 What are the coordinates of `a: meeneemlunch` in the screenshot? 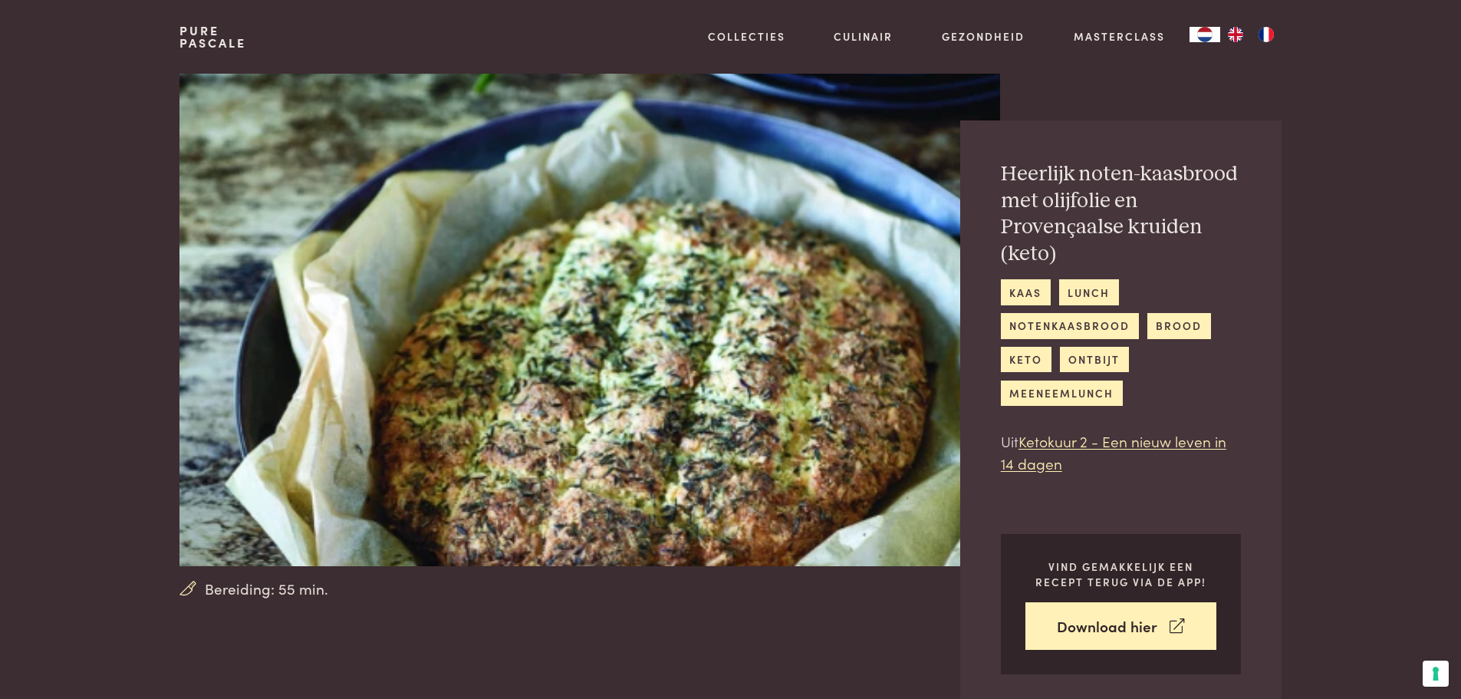 It's located at (1061, 393).